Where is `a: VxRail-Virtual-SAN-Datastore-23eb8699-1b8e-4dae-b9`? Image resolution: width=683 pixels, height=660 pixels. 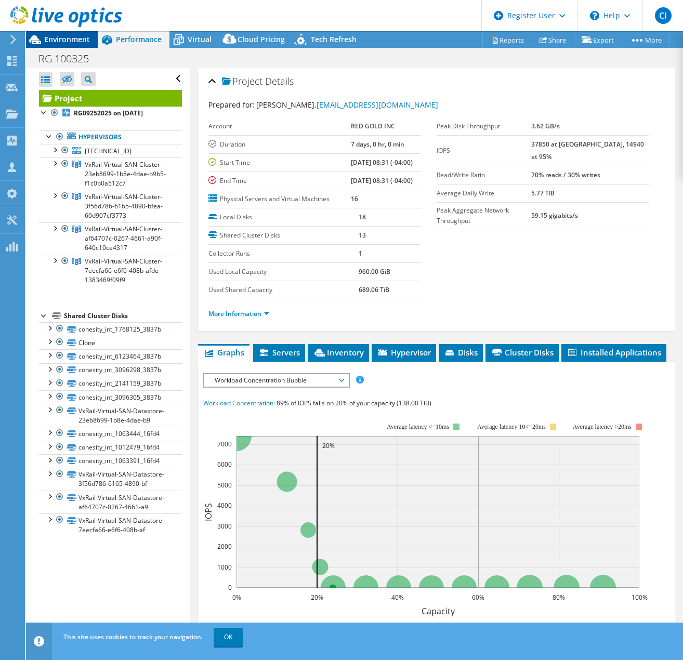 a: VxRail-Virtual-SAN-Datastore-23eb8699-1b8e-4dae-b9 is located at coordinates (110, 415).